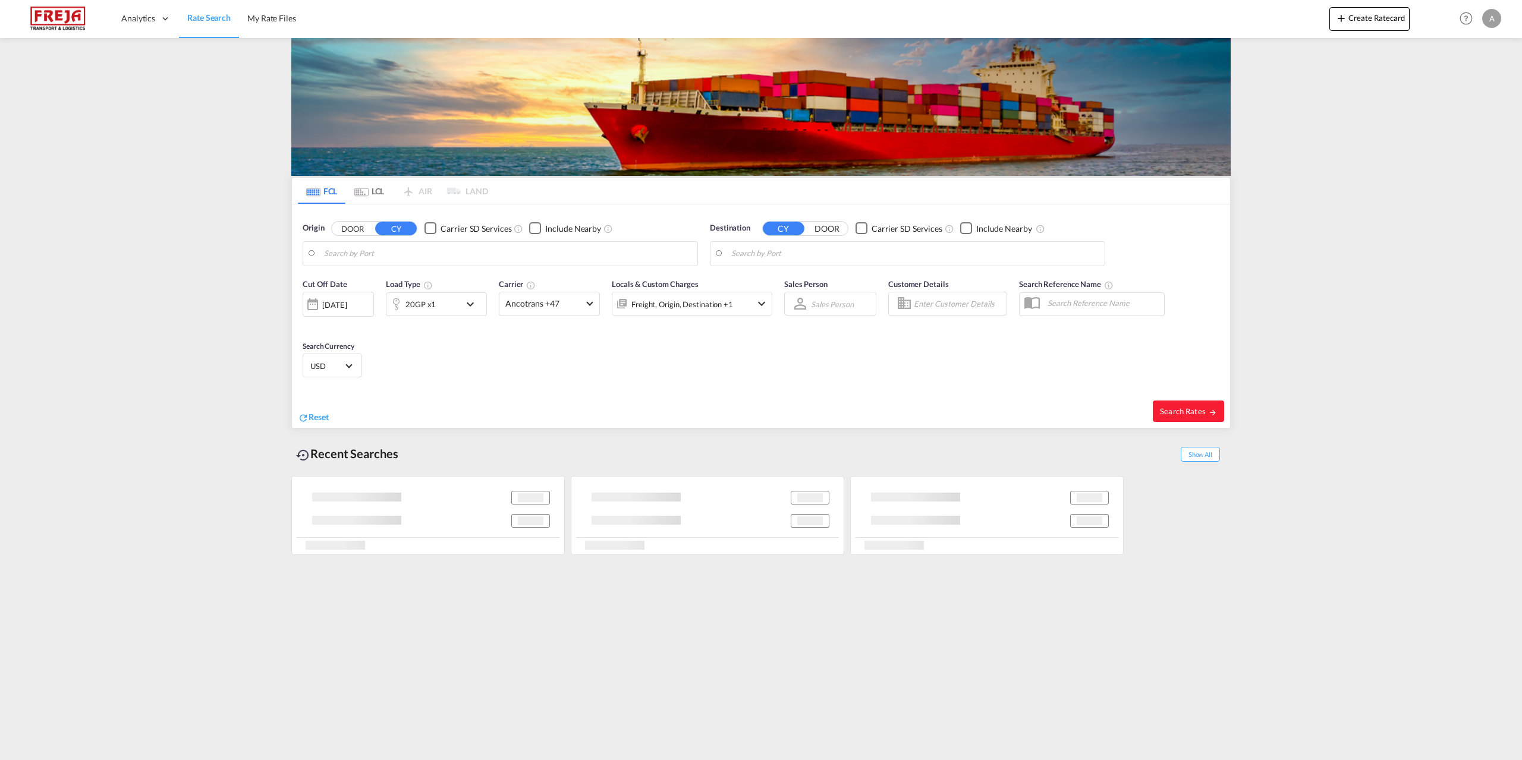 This screenshot has width=1522, height=760. Describe the element at coordinates (1369, 19) in the screenshot. I see `button: icon-plus 400-fgCreate Ratecard` at that location.